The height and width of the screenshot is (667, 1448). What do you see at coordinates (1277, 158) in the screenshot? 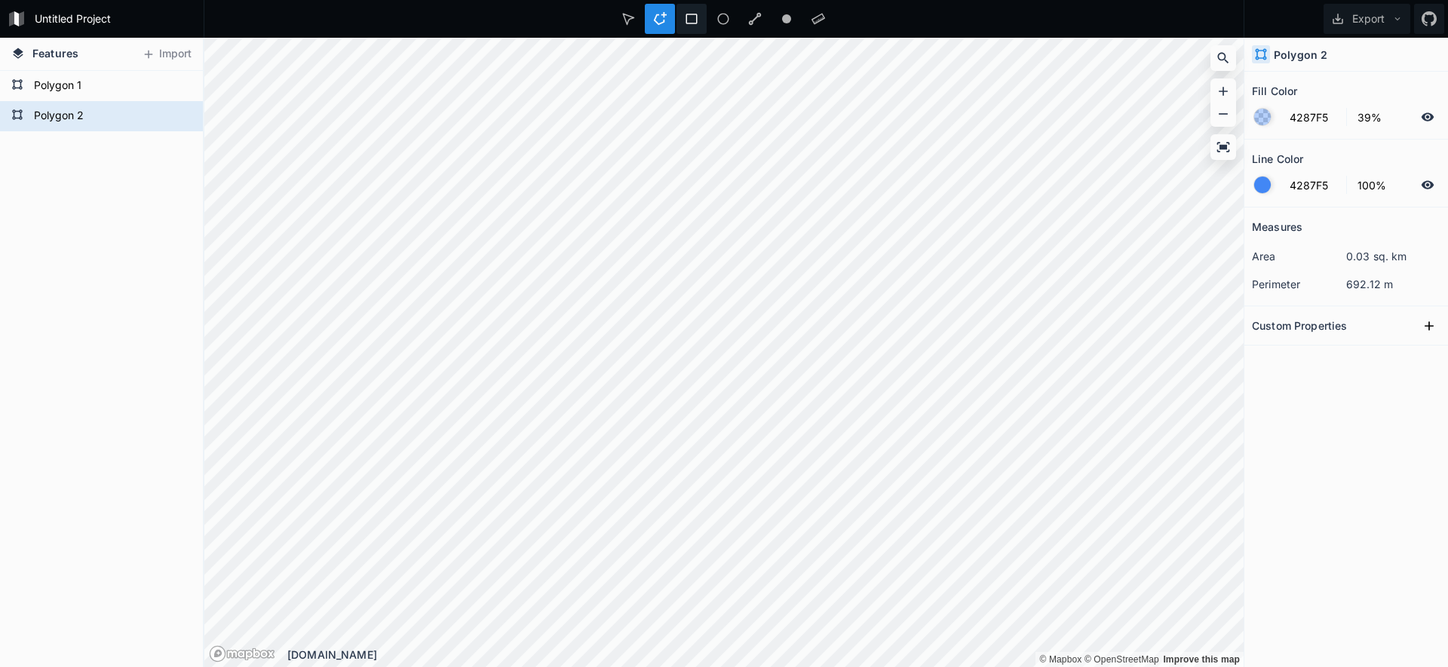
I see `h2: Line Color` at bounding box center [1277, 158].